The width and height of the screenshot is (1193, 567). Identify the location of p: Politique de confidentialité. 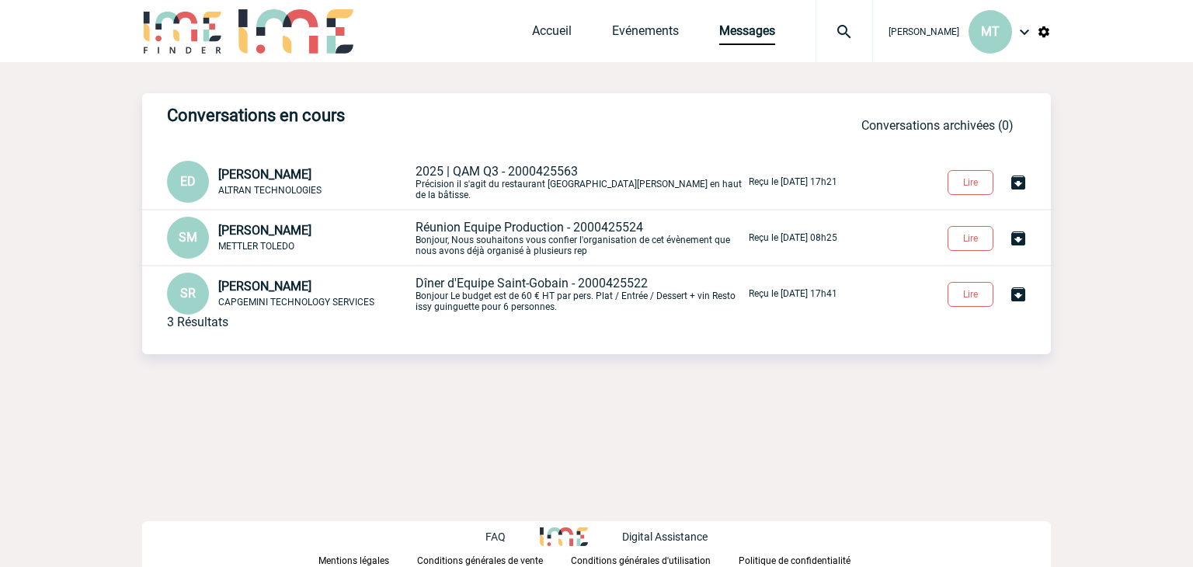
(794, 561).